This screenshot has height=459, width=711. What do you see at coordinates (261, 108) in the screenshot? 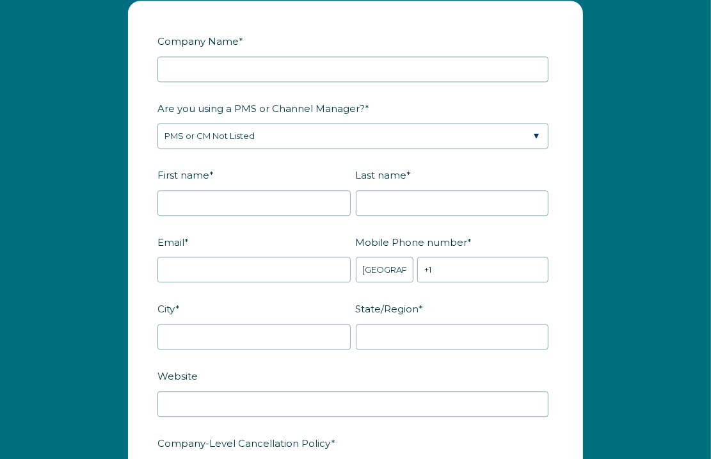
I see `span: Are you using a PMS or Channel Manager?` at bounding box center [261, 108].